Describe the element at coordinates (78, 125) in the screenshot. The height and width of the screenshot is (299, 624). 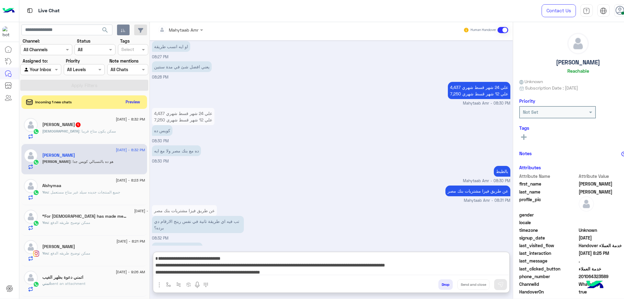
I see `span: 1` at that location.